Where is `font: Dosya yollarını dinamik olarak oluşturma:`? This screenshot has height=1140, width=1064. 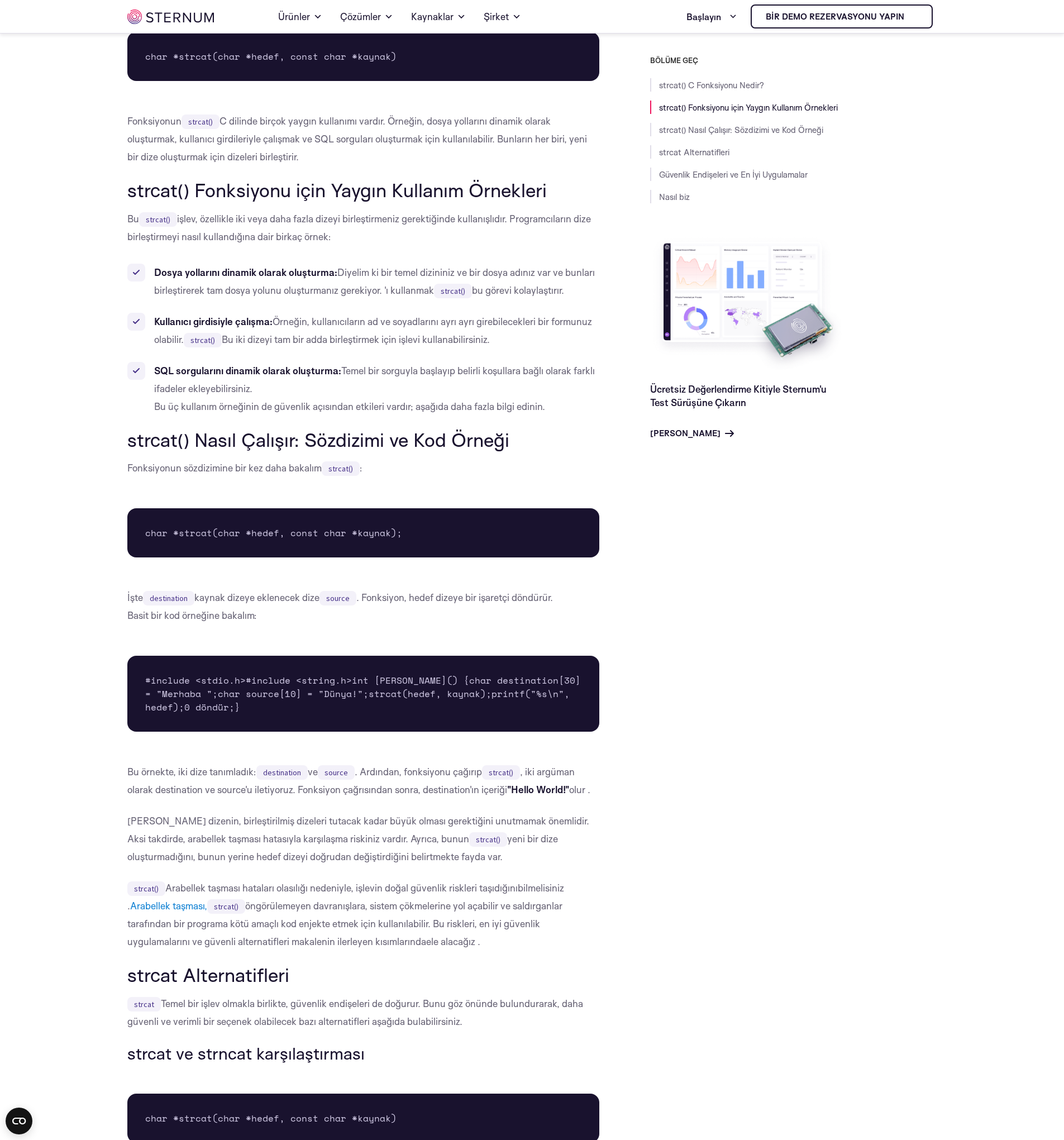 font: Dosya yollarını dinamik olarak oluşturma: is located at coordinates (246, 272).